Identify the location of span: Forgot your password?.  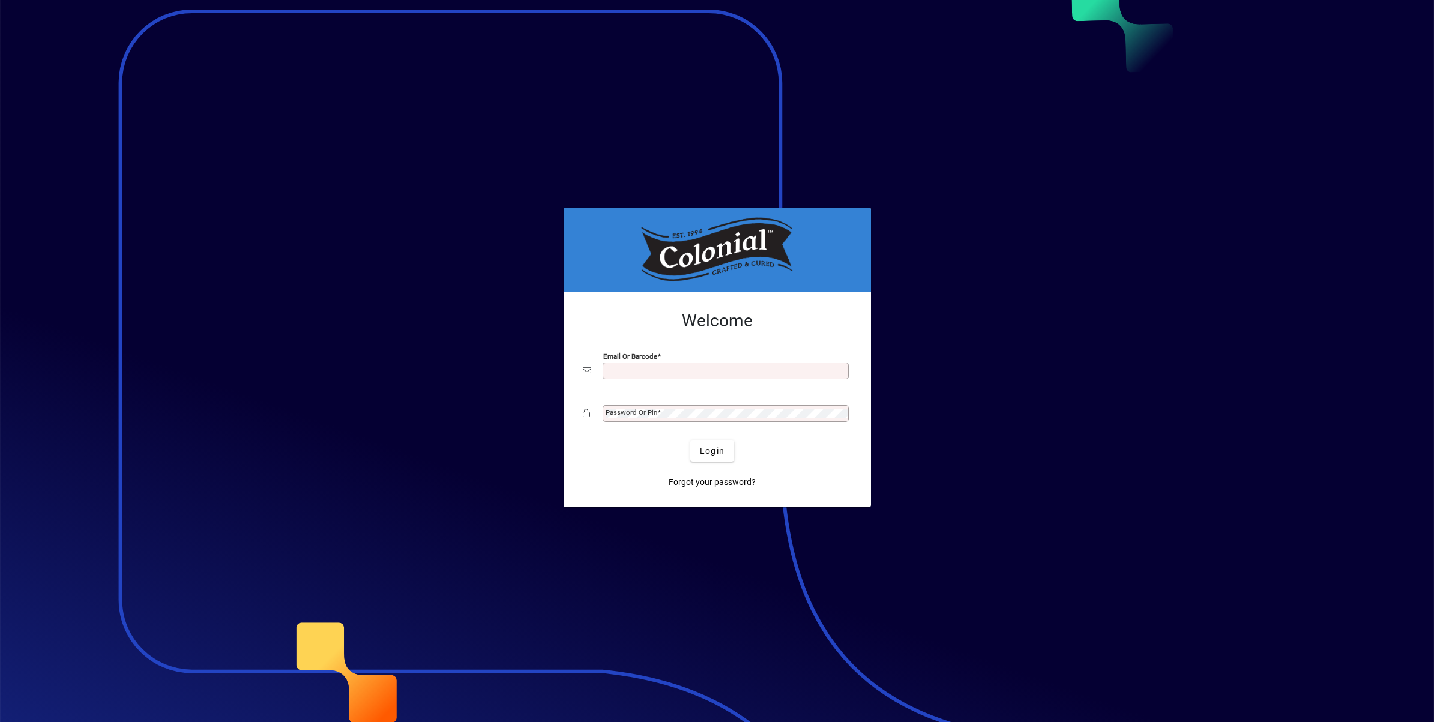
(712, 482).